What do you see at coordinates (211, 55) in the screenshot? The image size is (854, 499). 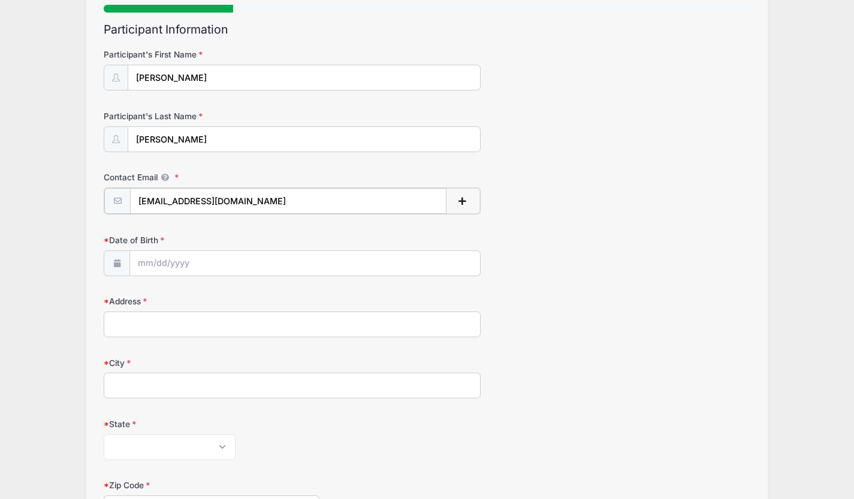 I see `label: Participant's First Name` at bounding box center [211, 55].